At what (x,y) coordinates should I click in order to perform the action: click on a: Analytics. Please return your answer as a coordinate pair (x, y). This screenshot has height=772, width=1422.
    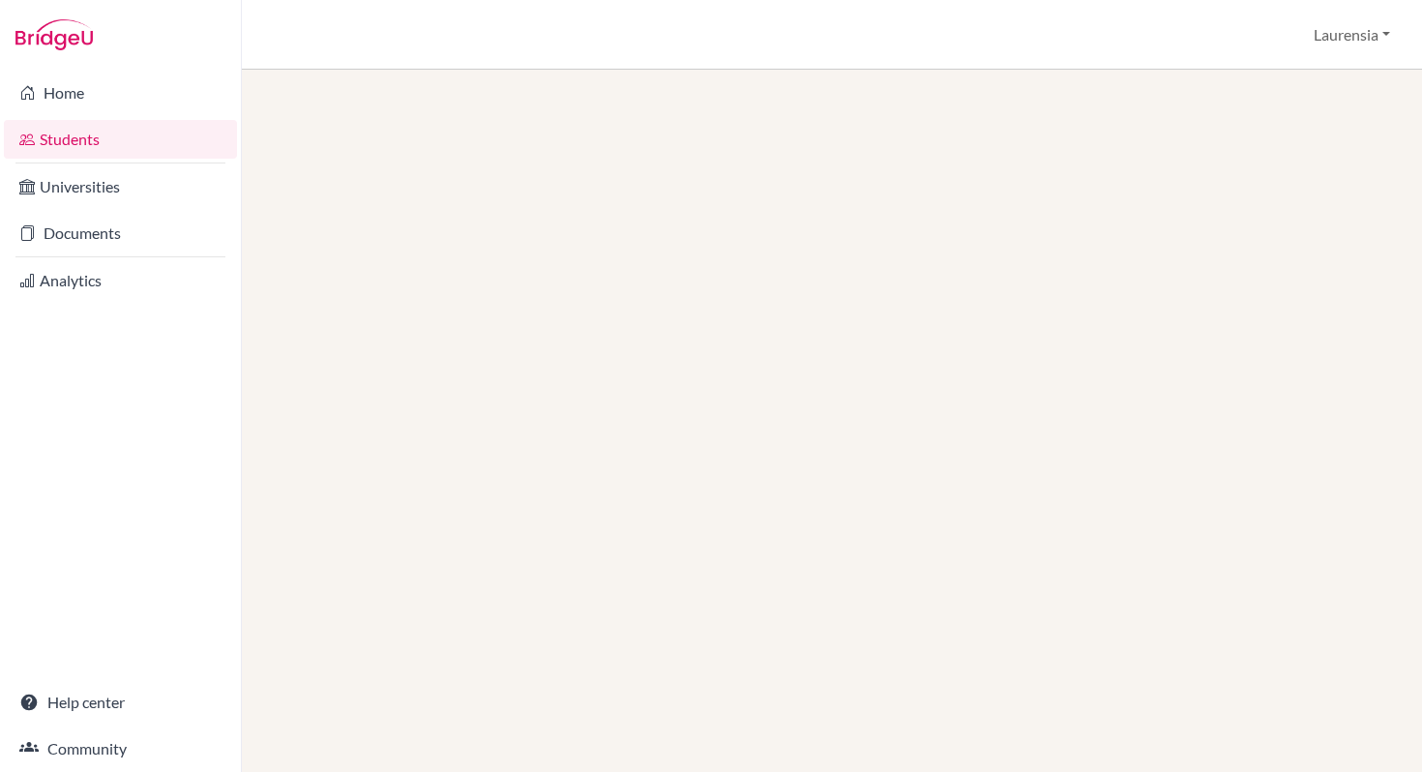
    Looking at the image, I should click on (120, 281).